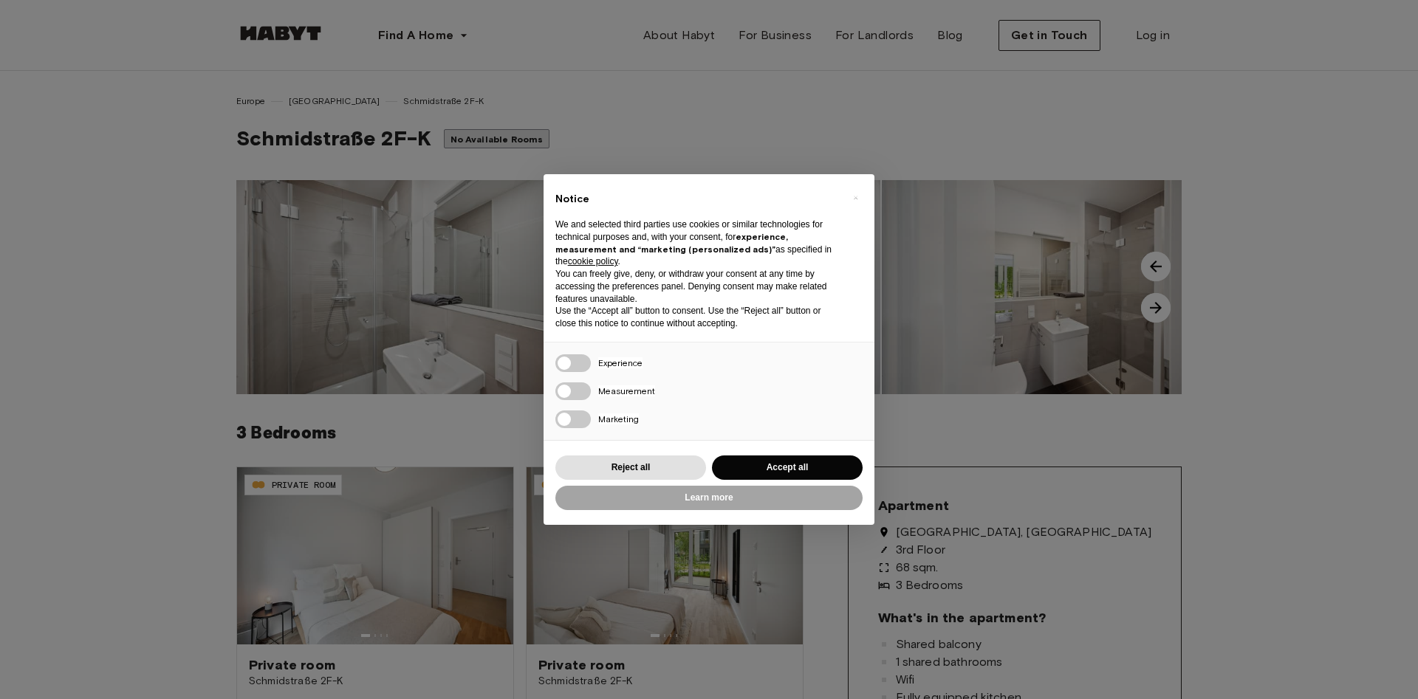 Image resolution: width=1418 pixels, height=699 pixels. I want to click on p: We and selected third parties use cookies or similar technologies for technical purposes and, wit..., so click(697, 243).